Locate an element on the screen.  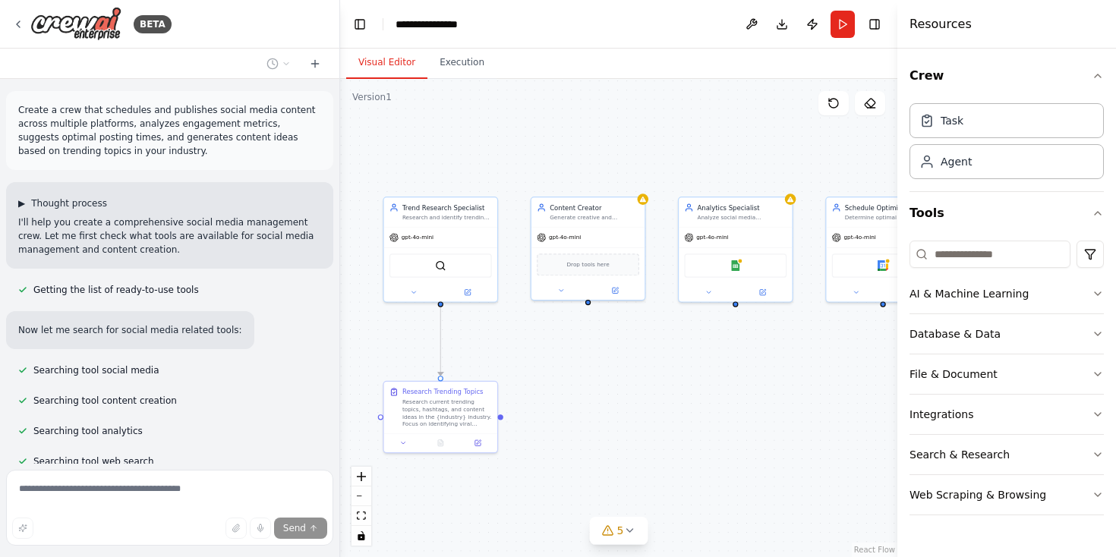
button: Search & Research is located at coordinates (1007, 455).